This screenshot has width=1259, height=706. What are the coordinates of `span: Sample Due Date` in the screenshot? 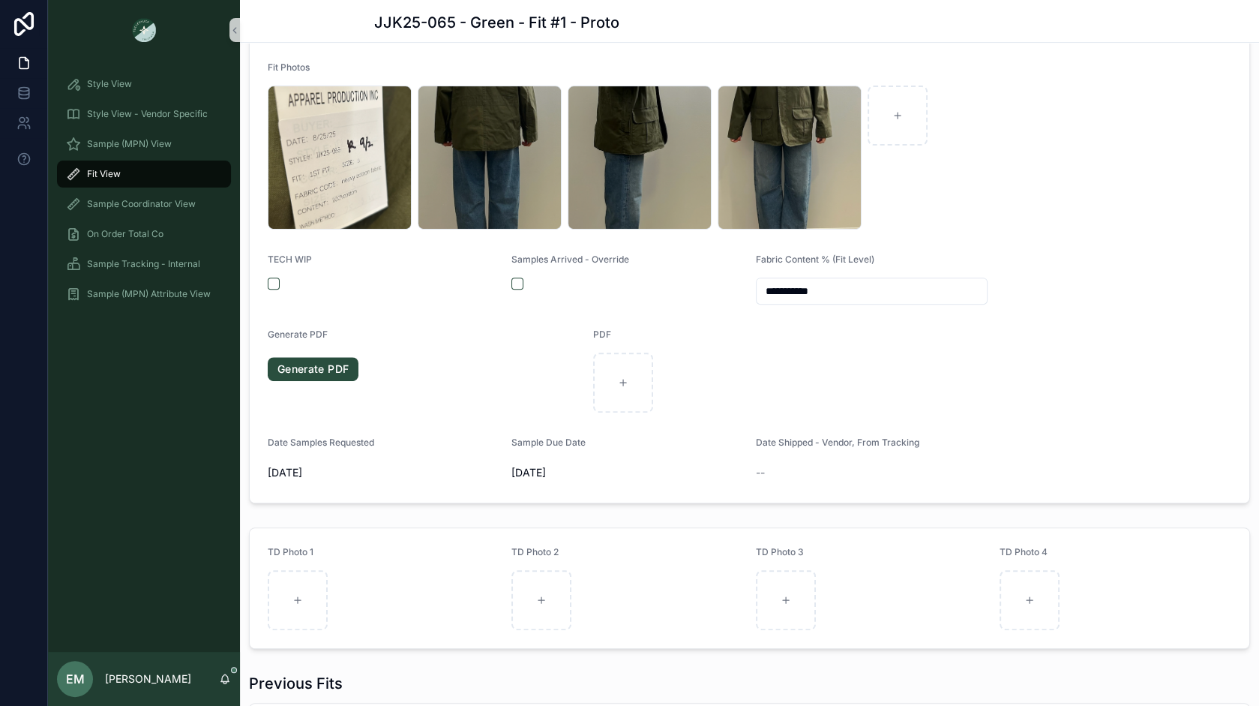 It's located at (548, 442).